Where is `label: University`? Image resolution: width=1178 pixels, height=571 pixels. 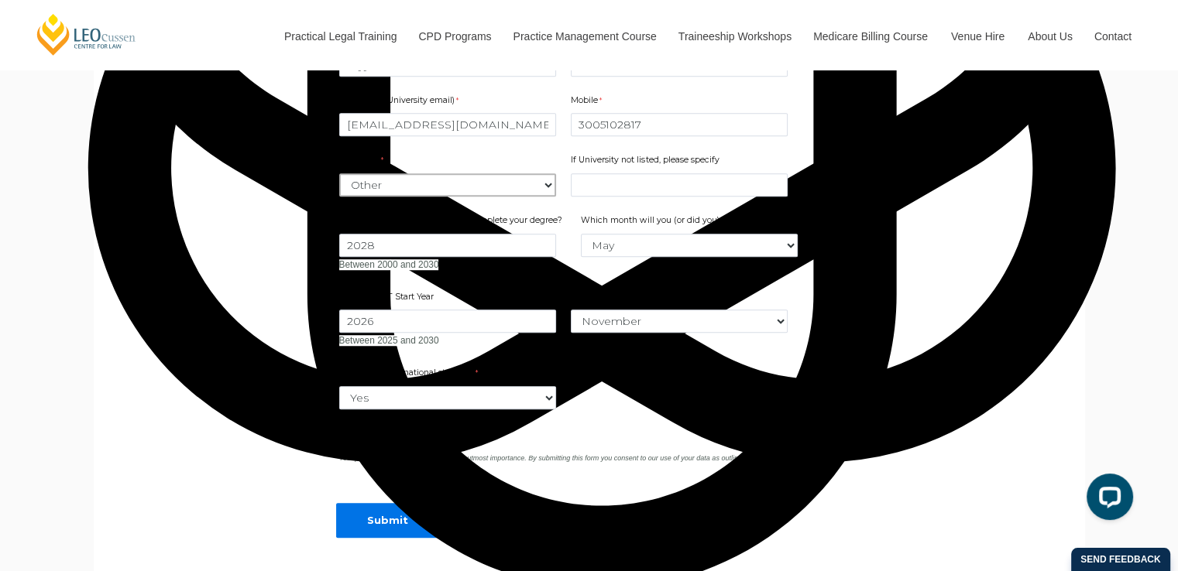
label: University is located at coordinates (363, 162).